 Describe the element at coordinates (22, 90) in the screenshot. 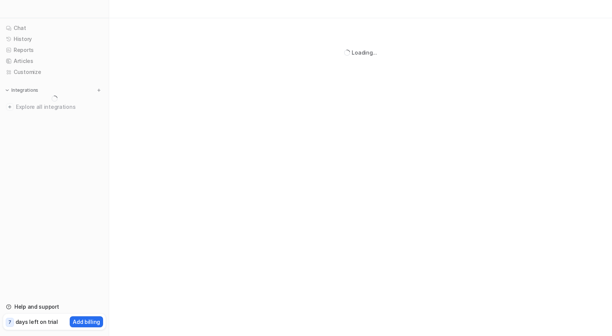

I see `button: Integrations` at that location.